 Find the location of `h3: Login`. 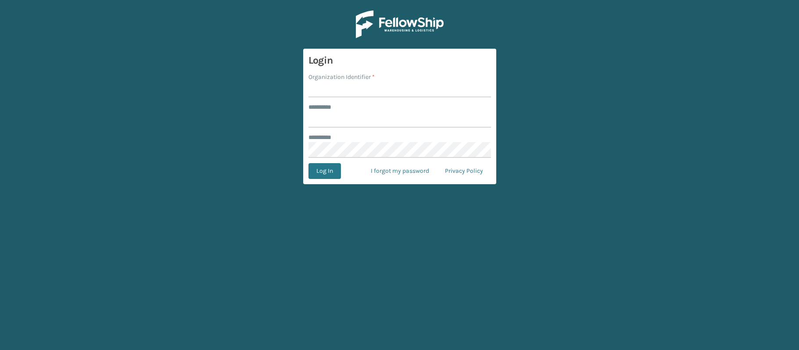

h3: Login is located at coordinates (400, 61).